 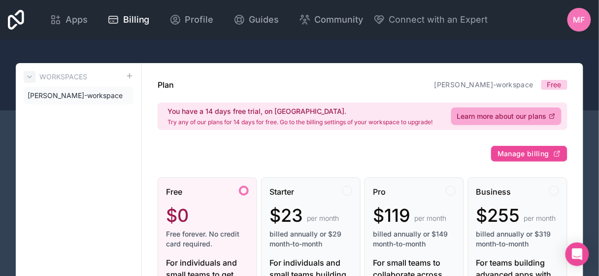 I want to click on span: Pro, so click(x=380, y=192).